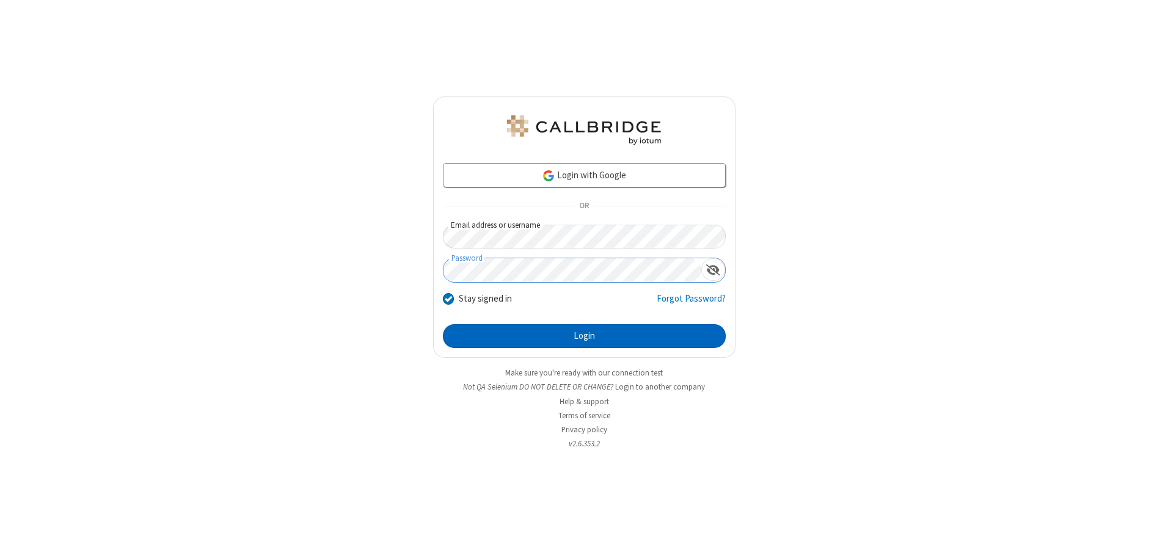 This screenshot has width=1168, height=555. I want to click on img: google-icon.png, so click(549, 176).